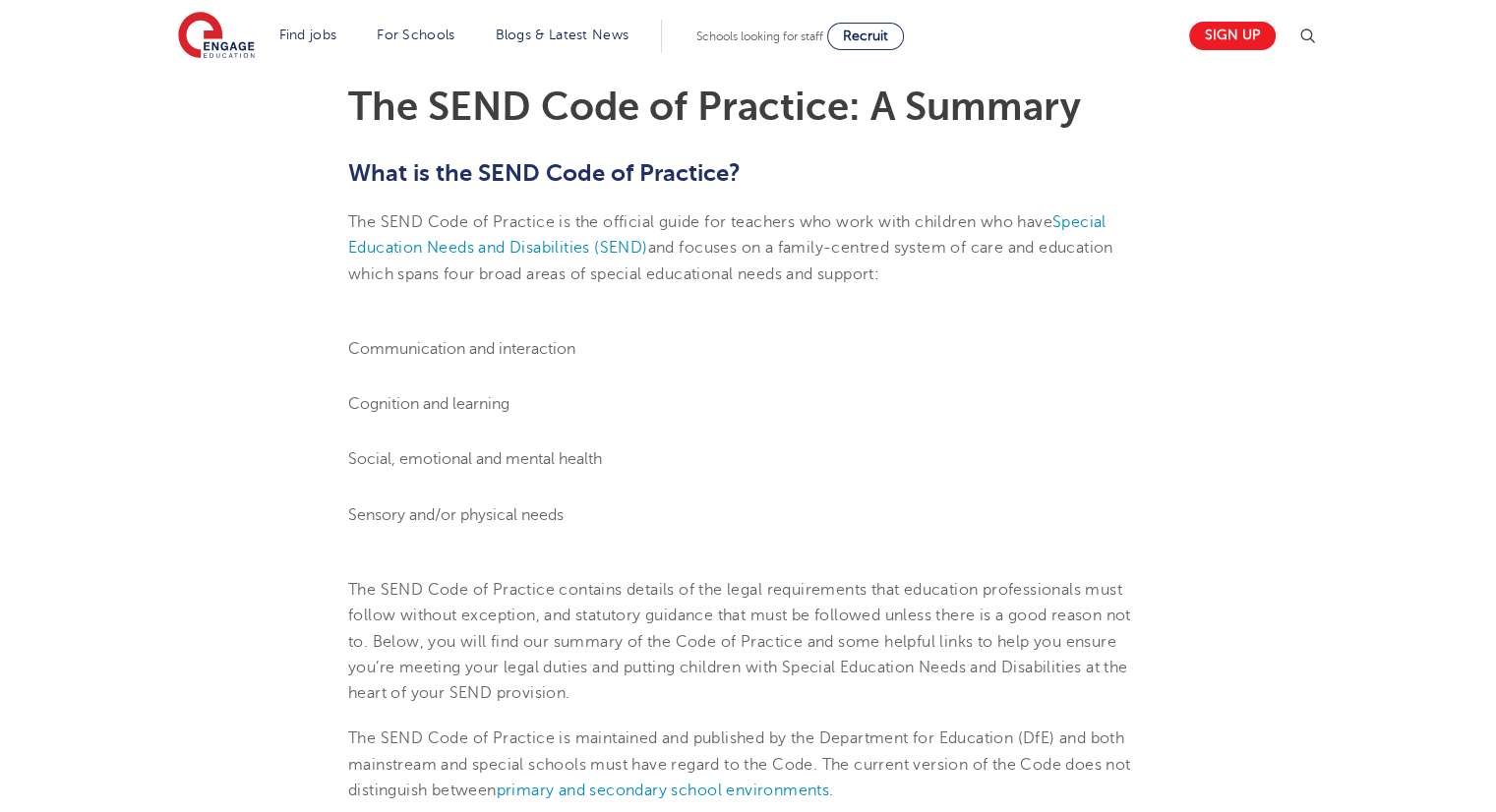 This screenshot has width=1496, height=812. What do you see at coordinates (663, 790) in the screenshot?
I see `a: primary and secondary school environments` at bounding box center [663, 790].